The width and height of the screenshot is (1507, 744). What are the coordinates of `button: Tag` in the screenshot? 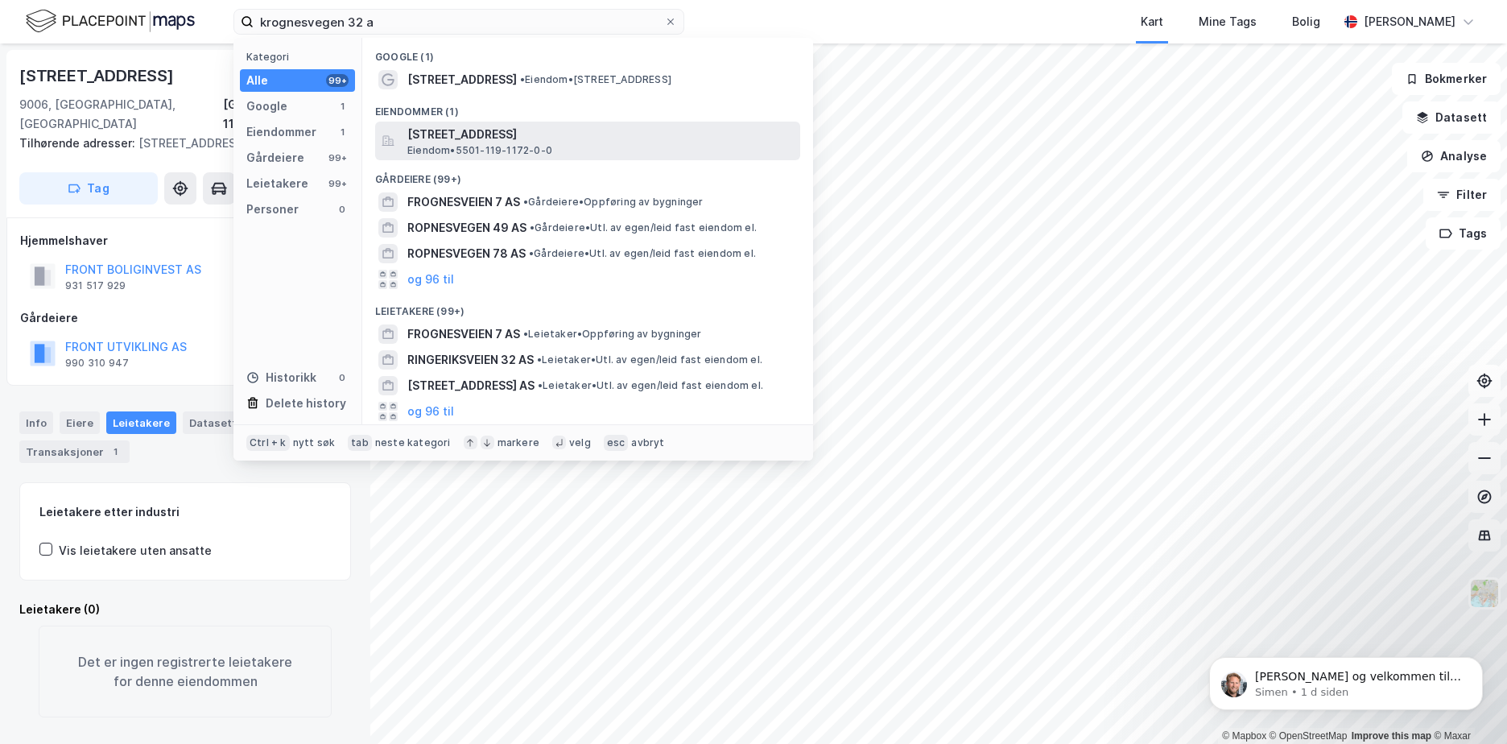 It's located at (89, 188).